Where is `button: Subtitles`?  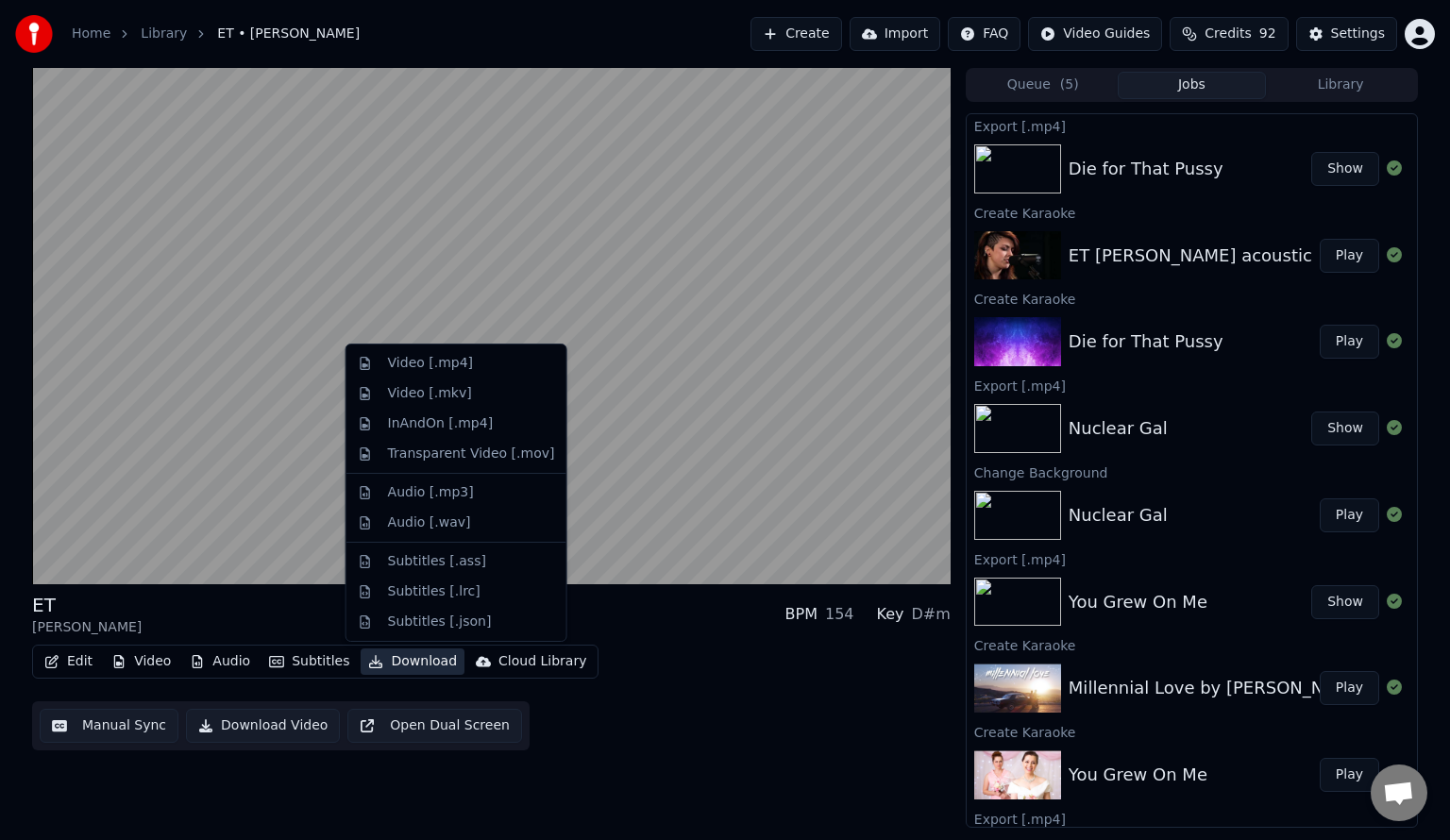 button: Subtitles is located at coordinates (309, 661).